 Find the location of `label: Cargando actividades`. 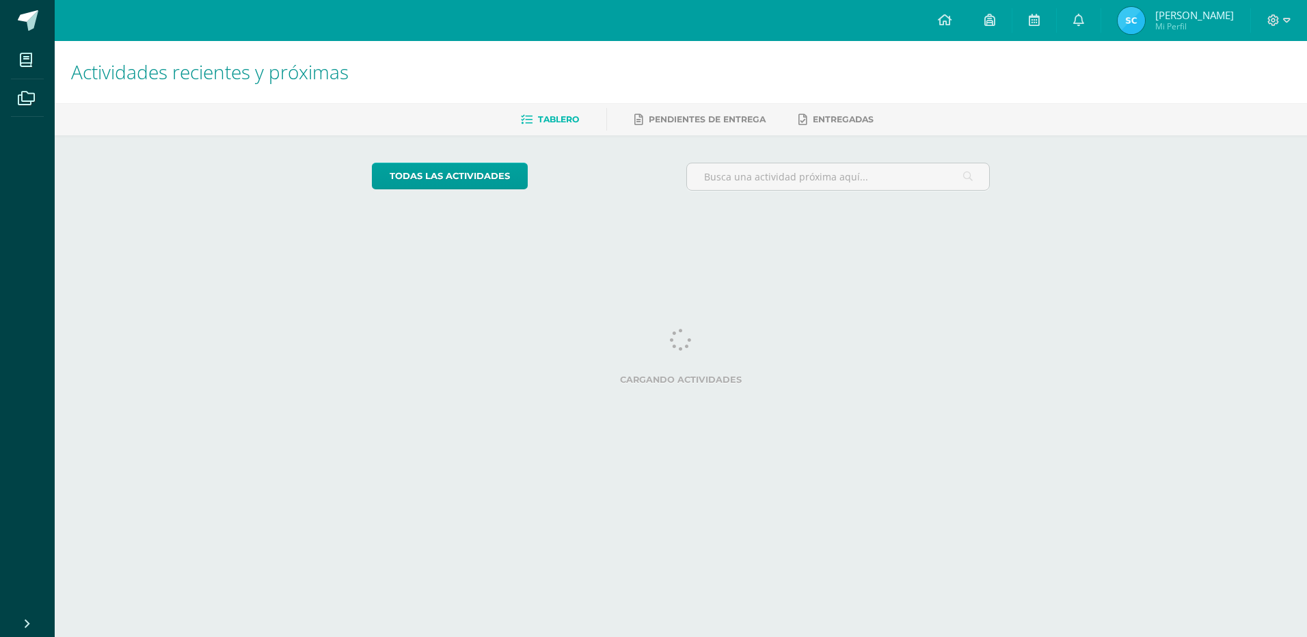

label: Cargando actividades is located at coordinates (681, 379).